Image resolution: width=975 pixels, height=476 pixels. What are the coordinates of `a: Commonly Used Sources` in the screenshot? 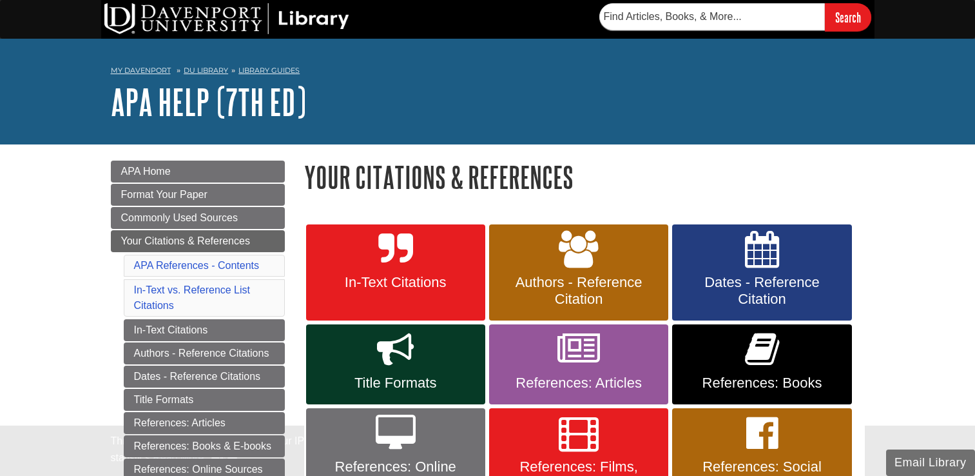 It's located at (198, 218).